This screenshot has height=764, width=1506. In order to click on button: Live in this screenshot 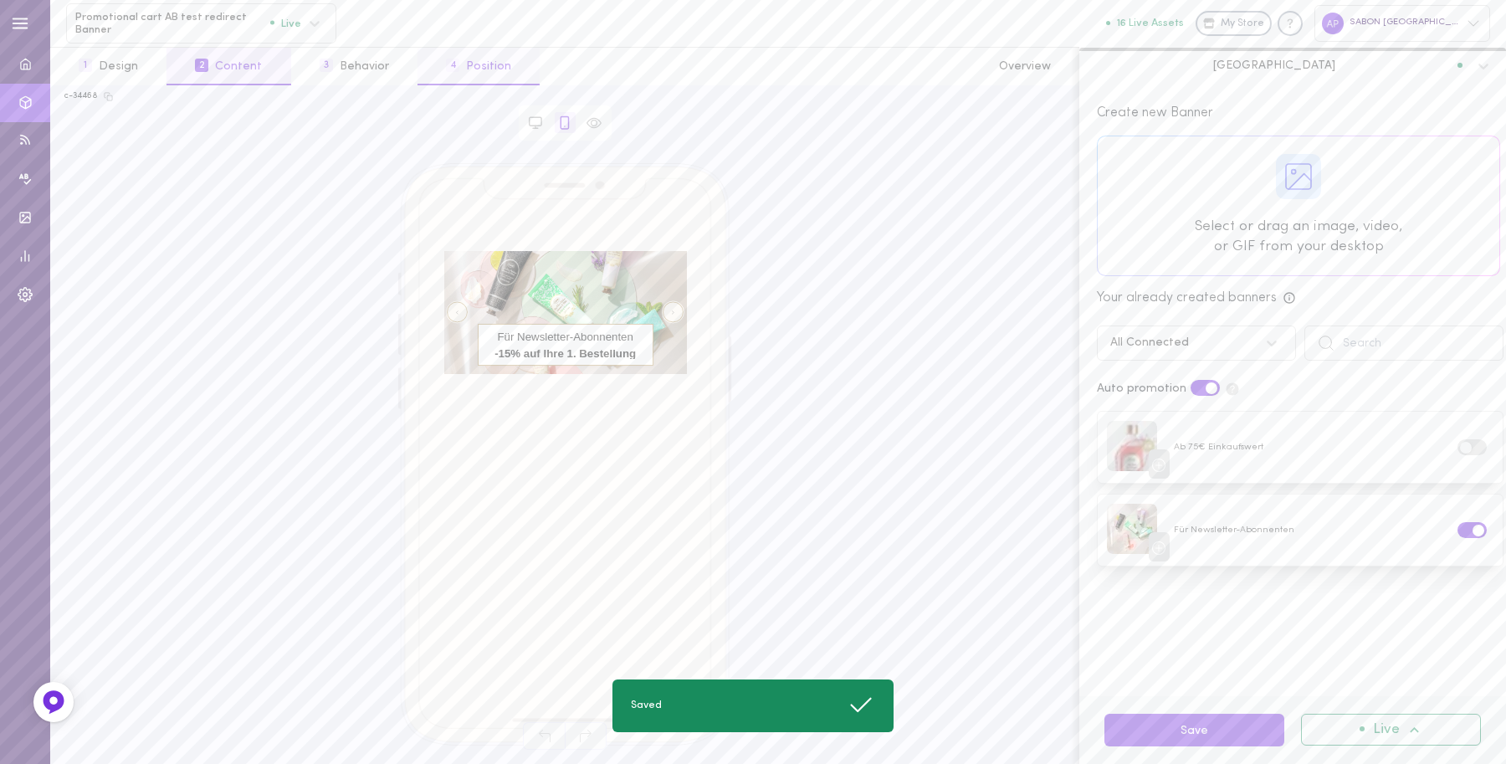, I will do `click(1391, 730)`.